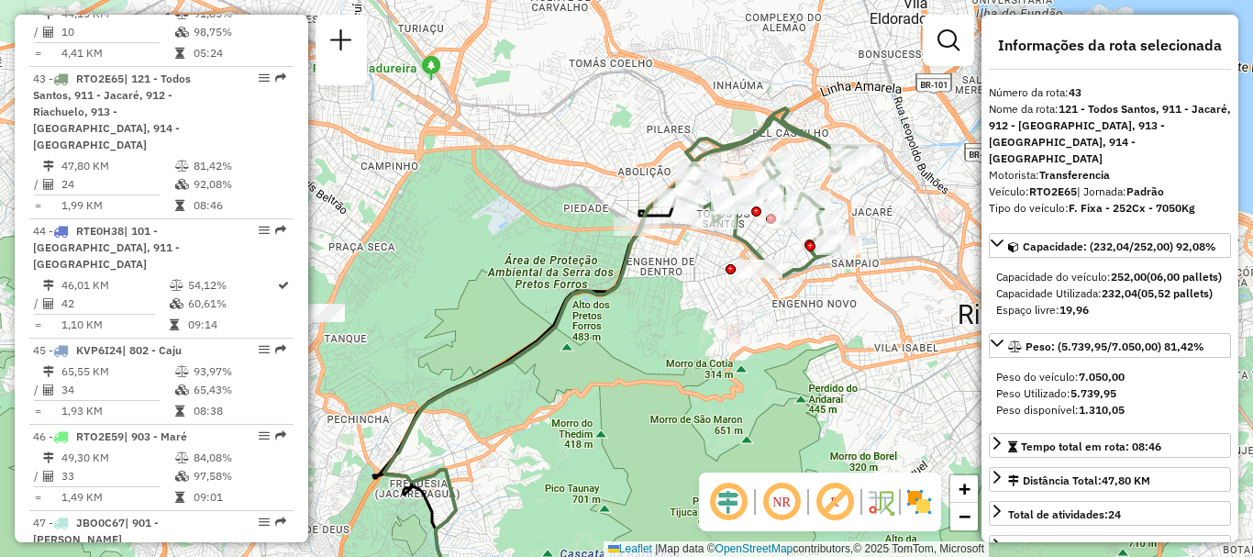 Image resolution: width=1253 pixels, height=557 pixels. I want to click on a: Nova sessão e pesquisa, so click(341, 42).